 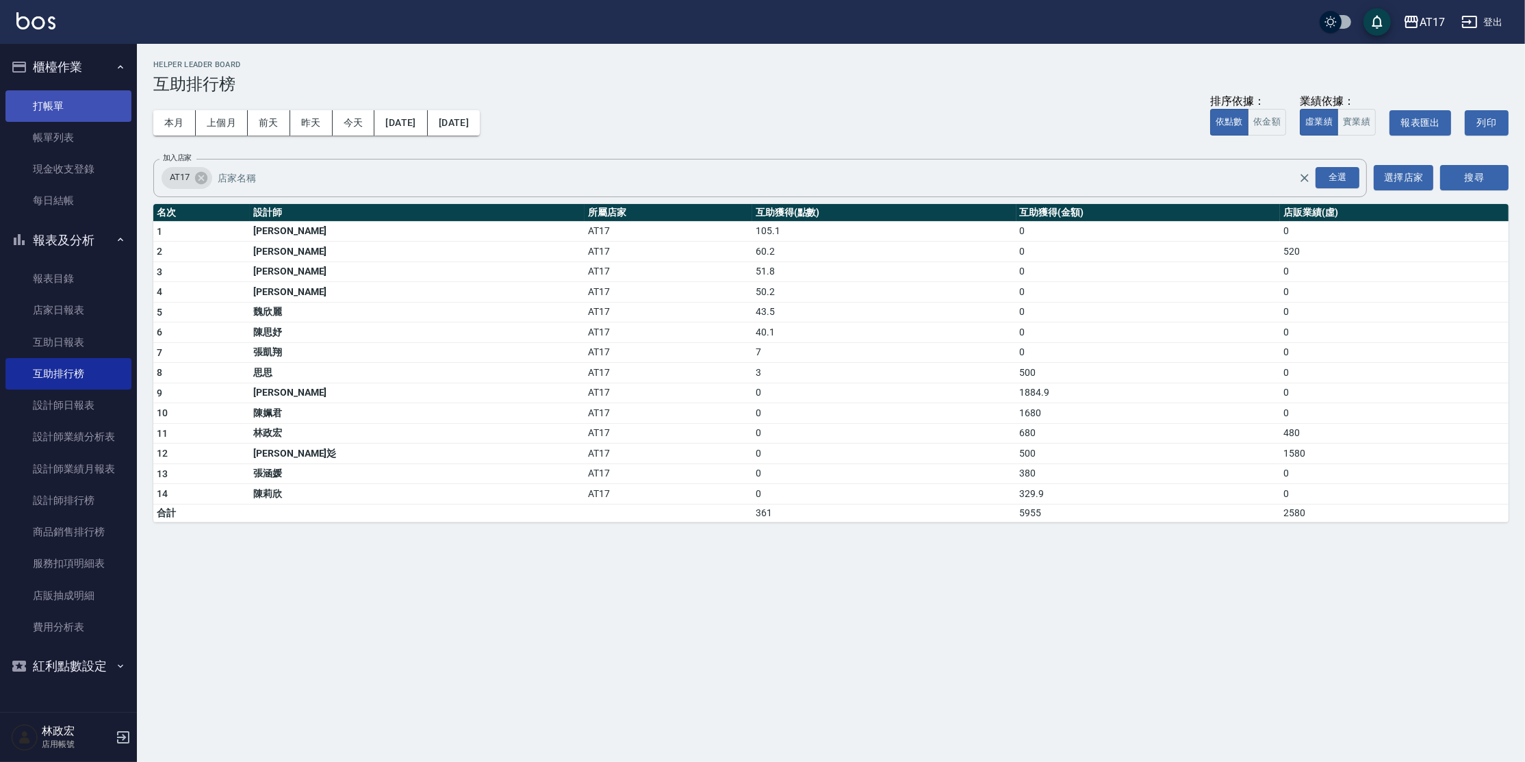 I want to click on th: 設計師, so click(x=417, y=213).